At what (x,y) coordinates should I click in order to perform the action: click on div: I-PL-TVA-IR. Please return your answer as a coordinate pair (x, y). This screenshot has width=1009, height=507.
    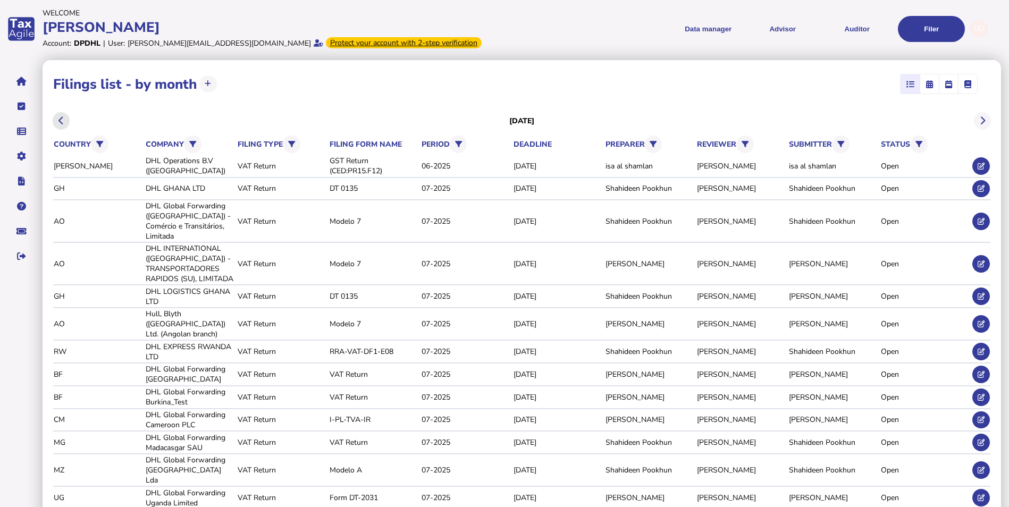
    Looking at the image, I should click on (374, 419).